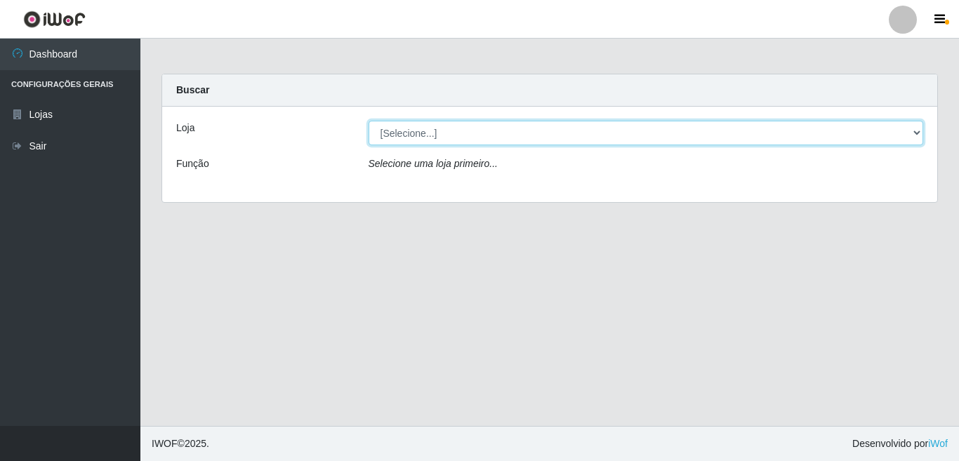 The image size is (959, 461). I want to click on a: iWof, so click(938, 444).